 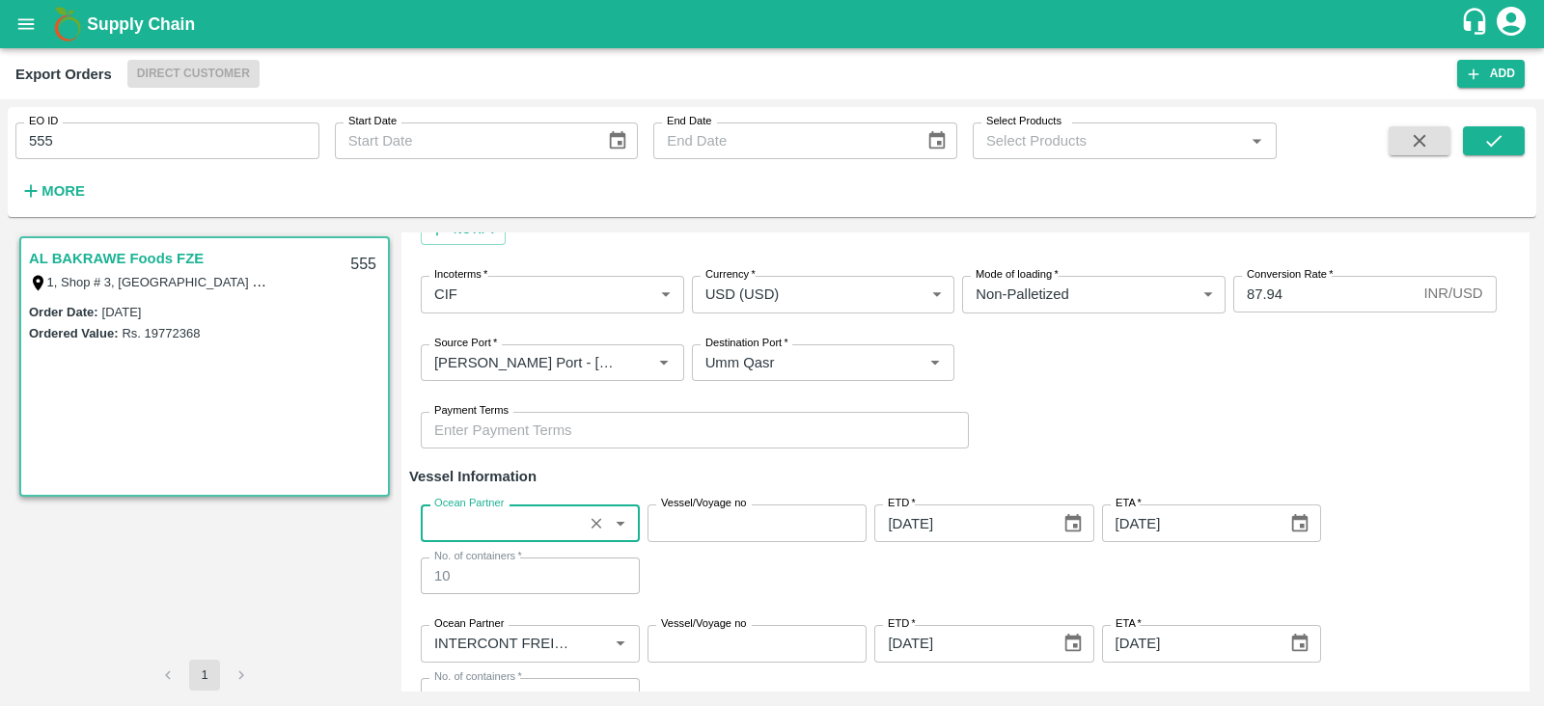 What do you see at coordinates (460, 275) in the screenshot?
I see `label: Incoterms` at bounding box center [460, 275].